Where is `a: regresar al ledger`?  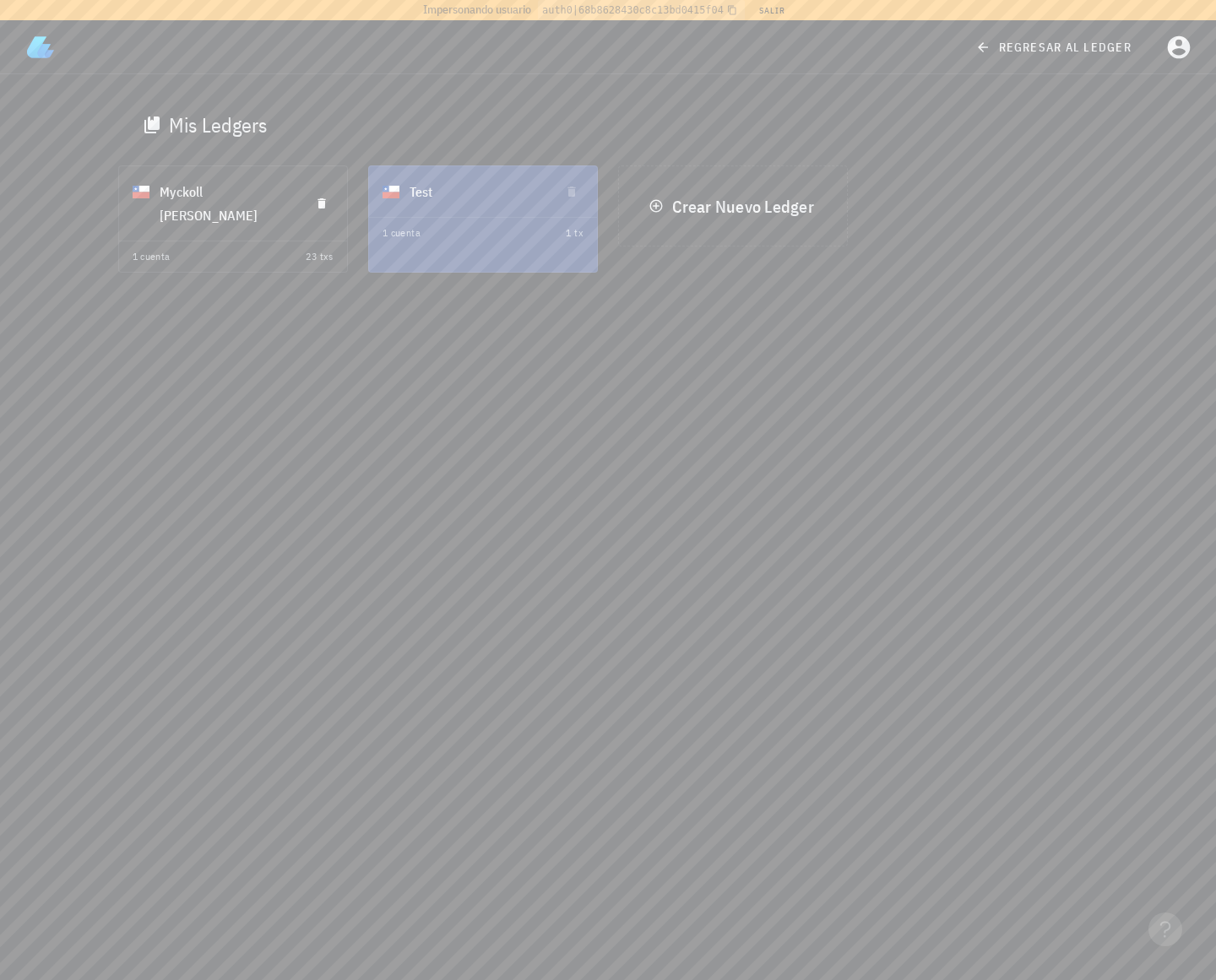
a: regresar al ledger is located at coordinates (1055, 47).